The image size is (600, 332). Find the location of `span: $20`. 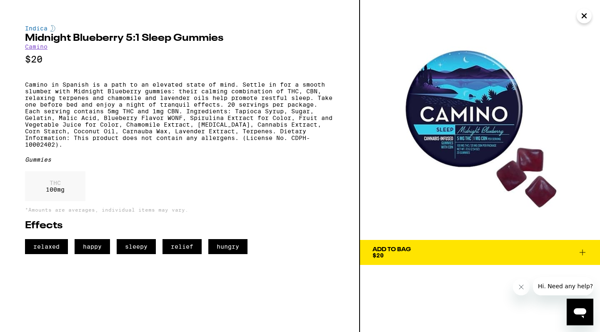

span: $20 is located at coordinates (378, 255).